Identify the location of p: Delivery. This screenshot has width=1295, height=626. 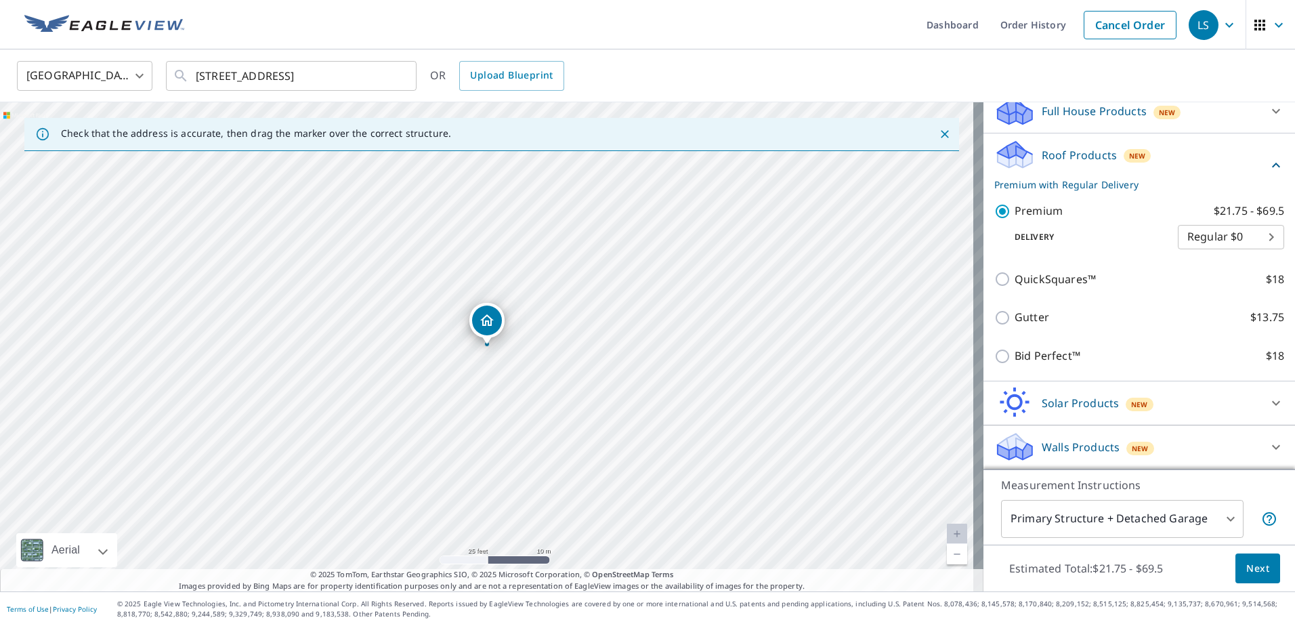
(1086, 237).